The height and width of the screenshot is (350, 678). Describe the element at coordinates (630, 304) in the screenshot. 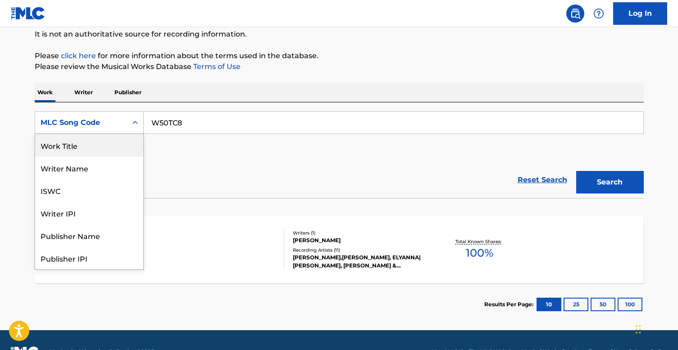

I see `button: 100` at that location.